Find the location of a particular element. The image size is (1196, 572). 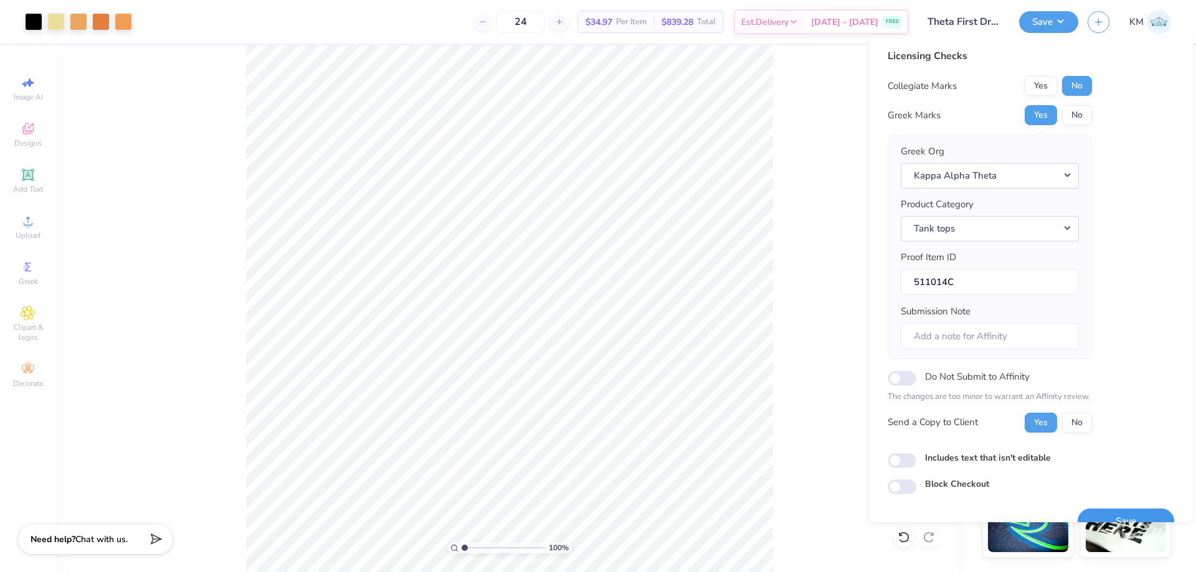

span: Clipart & logos is located at coordinates (28, 333).